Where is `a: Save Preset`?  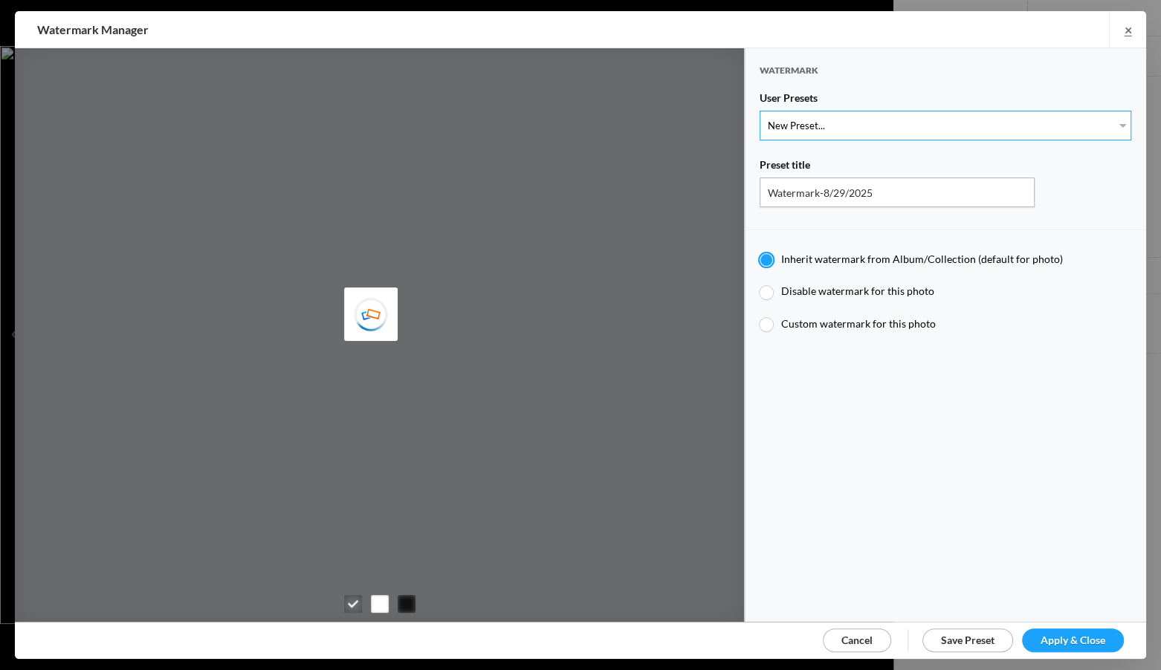 a: Save Preset is located at coordinates (968, 641).